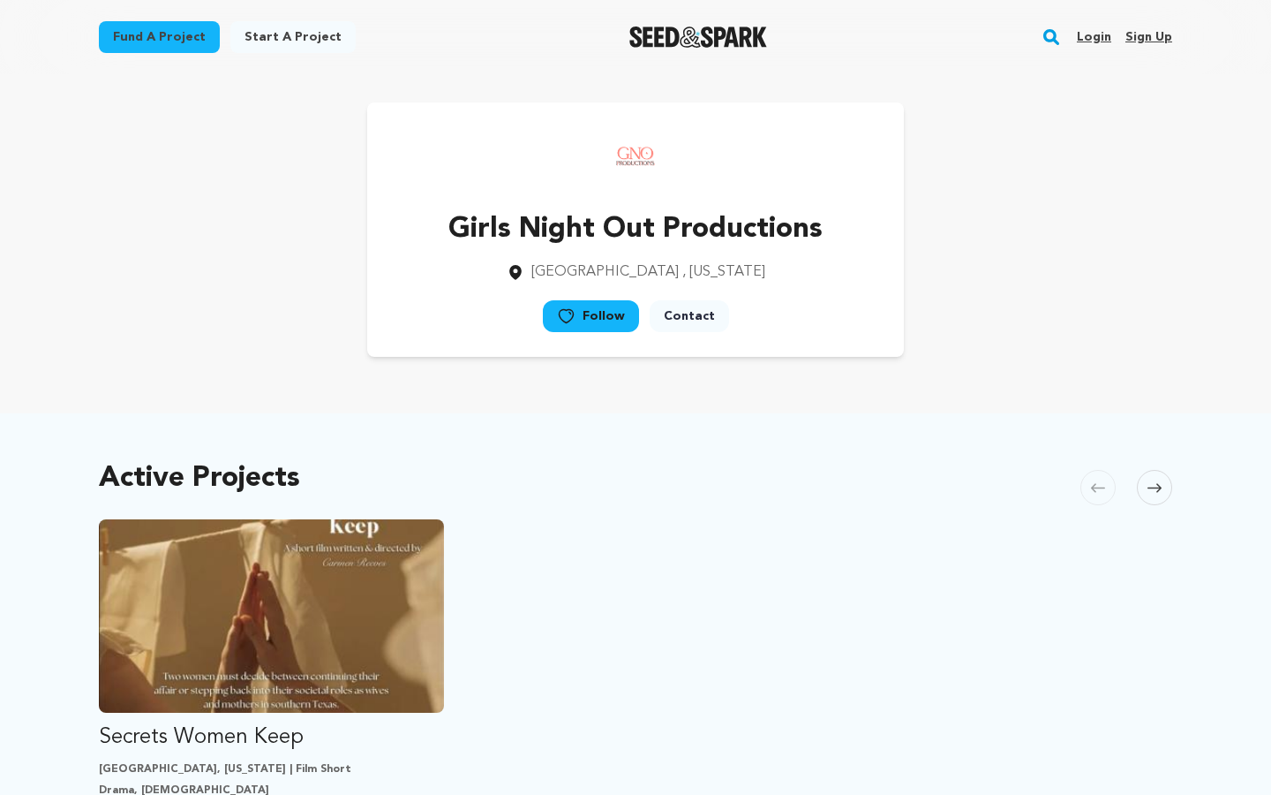  I want to click on a: Contact, so click(690, 316).